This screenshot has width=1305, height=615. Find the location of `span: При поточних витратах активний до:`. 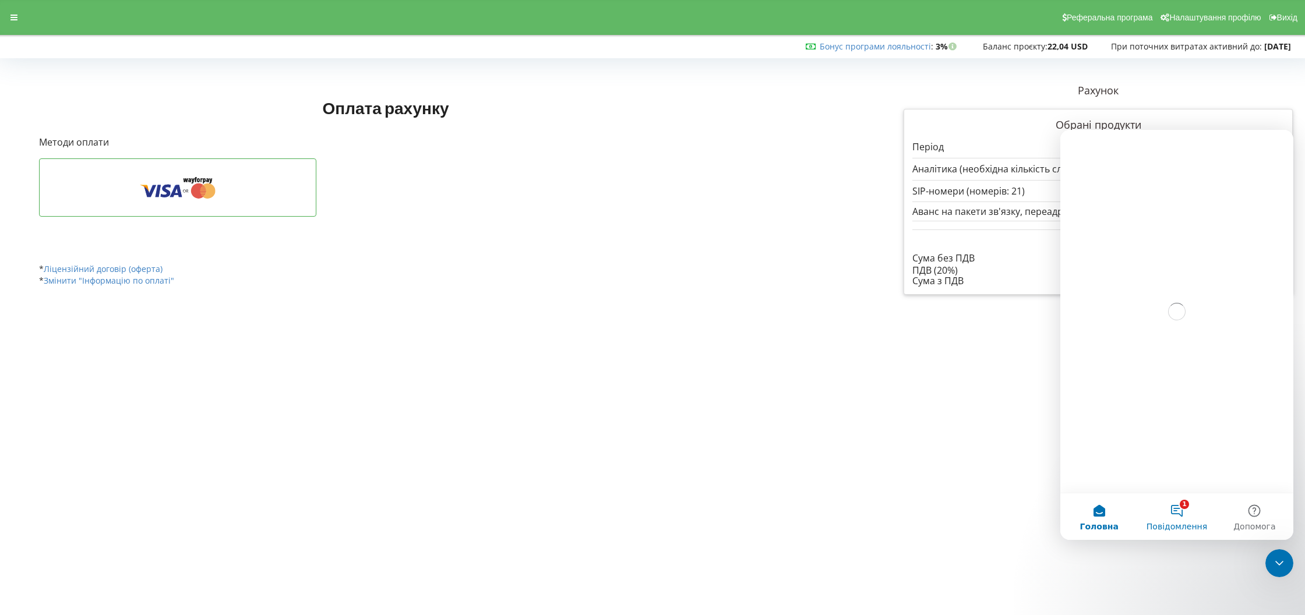

span: При поточних витратах активний до: is located at coordinates (1186, 46).